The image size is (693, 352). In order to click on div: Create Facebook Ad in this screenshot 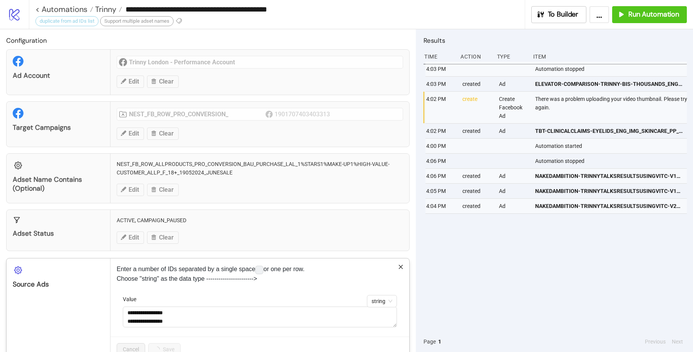, I will do `click(514, 107)`.